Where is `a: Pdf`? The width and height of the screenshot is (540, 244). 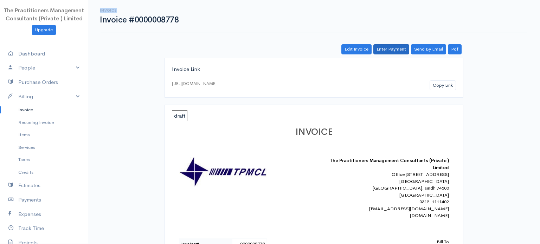 a: Pdf is located at coordinates (454, 49).